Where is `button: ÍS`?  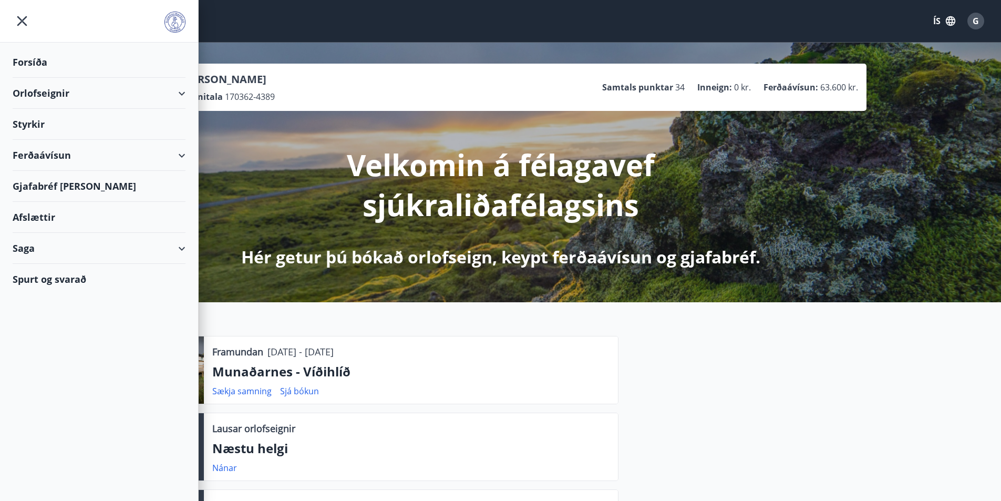 button: ÍS is located at coordinates (944, 21).